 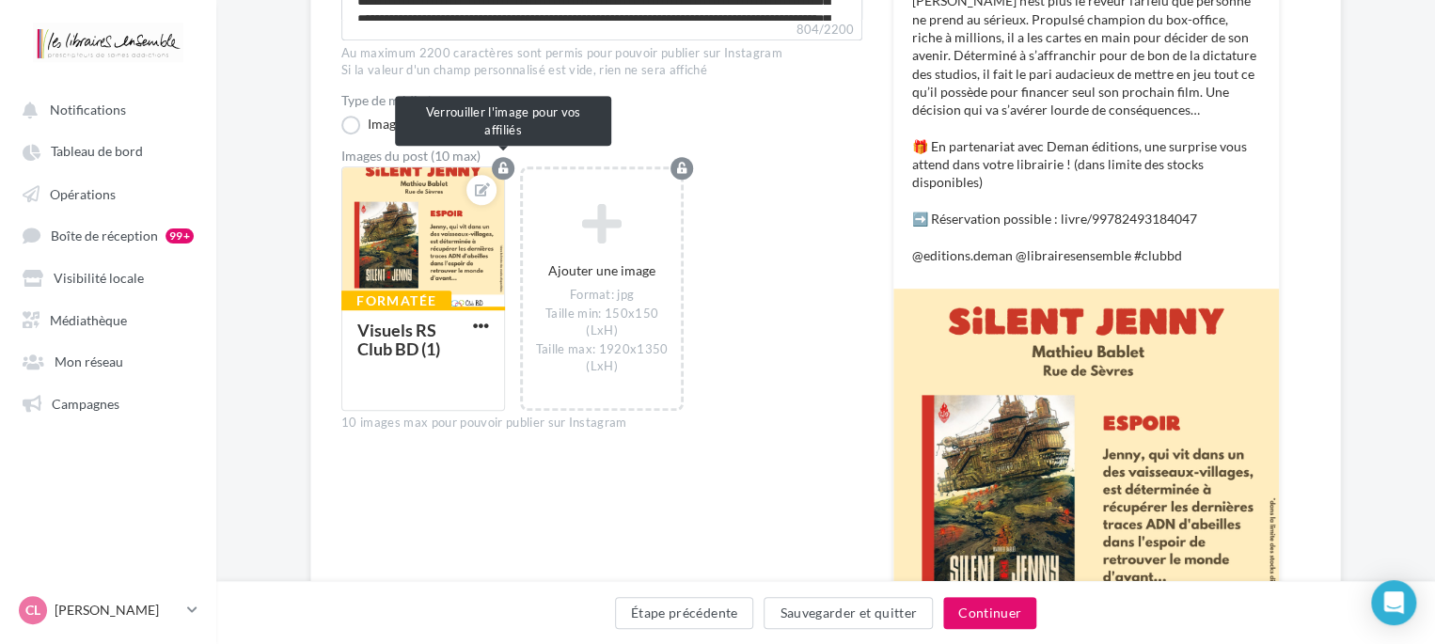 What do you see at coordinates (97, 151) in the screenshot?
I see `span: Tableau de bord` at bounding box center [97, 151].